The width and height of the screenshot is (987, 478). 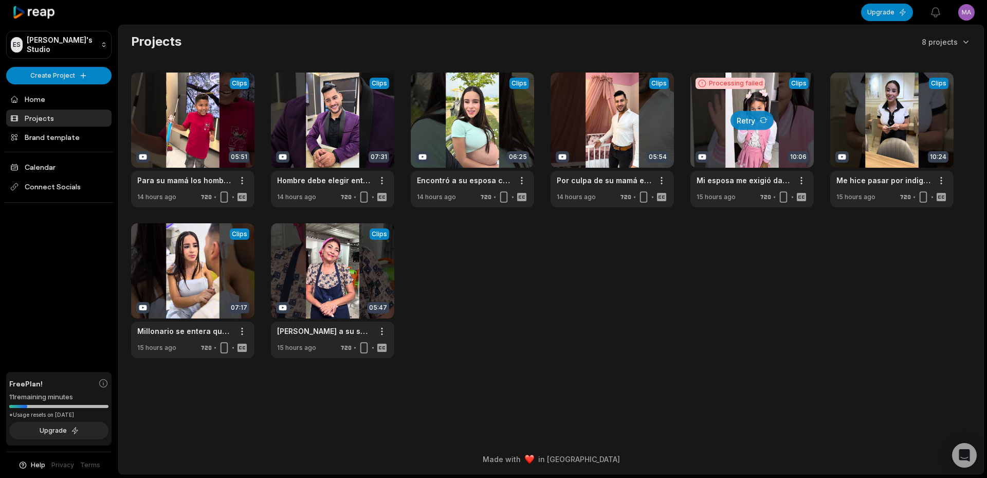 I want to click on a: Millonario se entera que el hijo de su esposa y de él está dentro de quien fue su primer amor😱, so click(x=185, y=331).